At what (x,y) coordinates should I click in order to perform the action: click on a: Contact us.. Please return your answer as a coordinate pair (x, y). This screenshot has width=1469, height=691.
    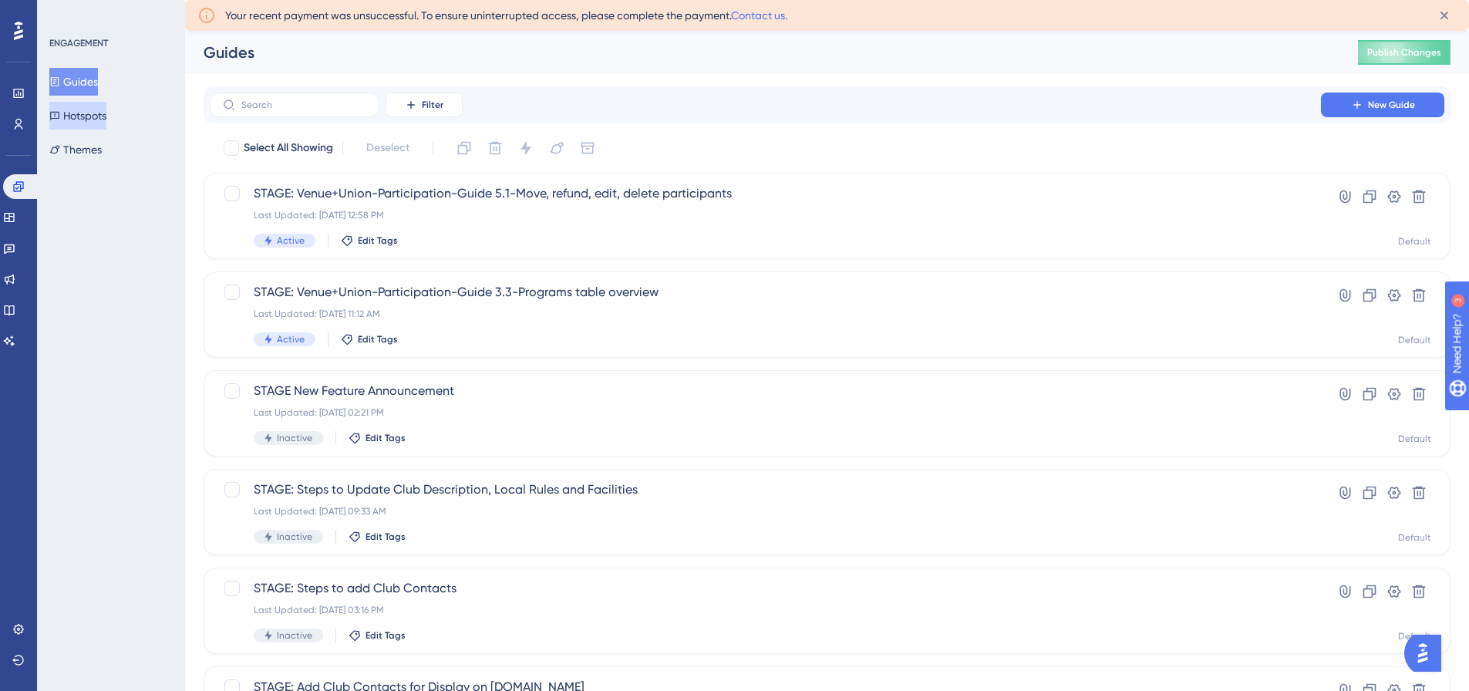
    Looking at the image, I should click on (759, 15).